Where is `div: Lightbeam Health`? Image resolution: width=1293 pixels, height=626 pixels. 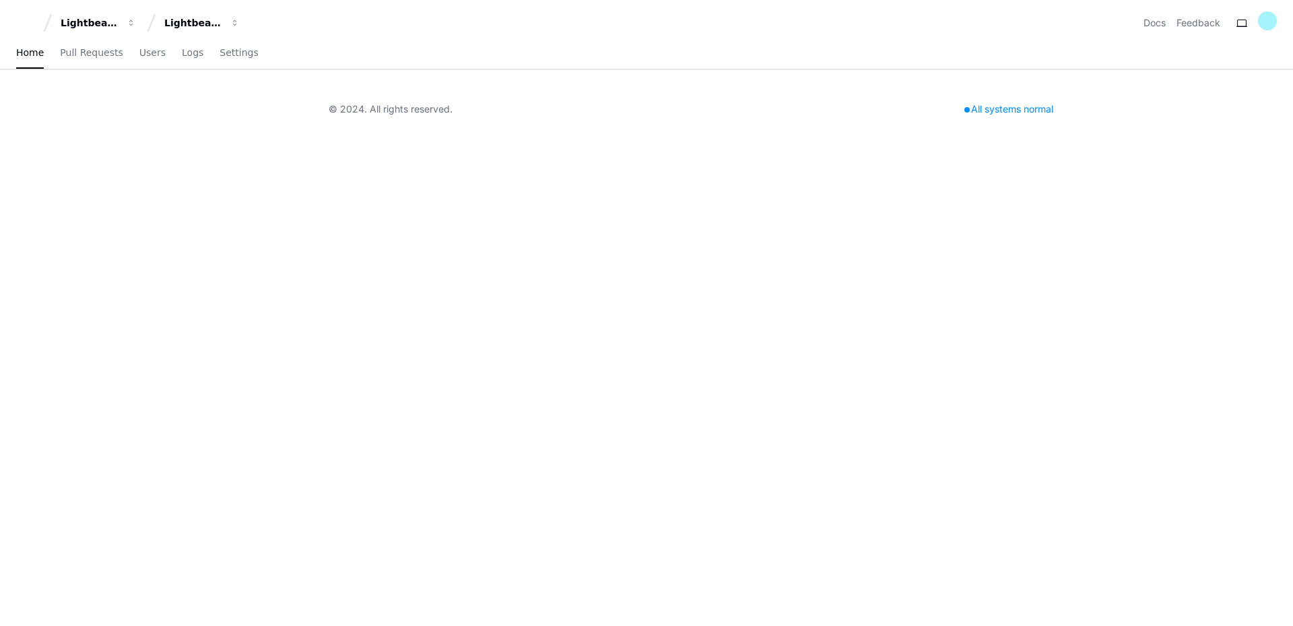 div: Lightbeam Health is located at coordinates (90, 23).